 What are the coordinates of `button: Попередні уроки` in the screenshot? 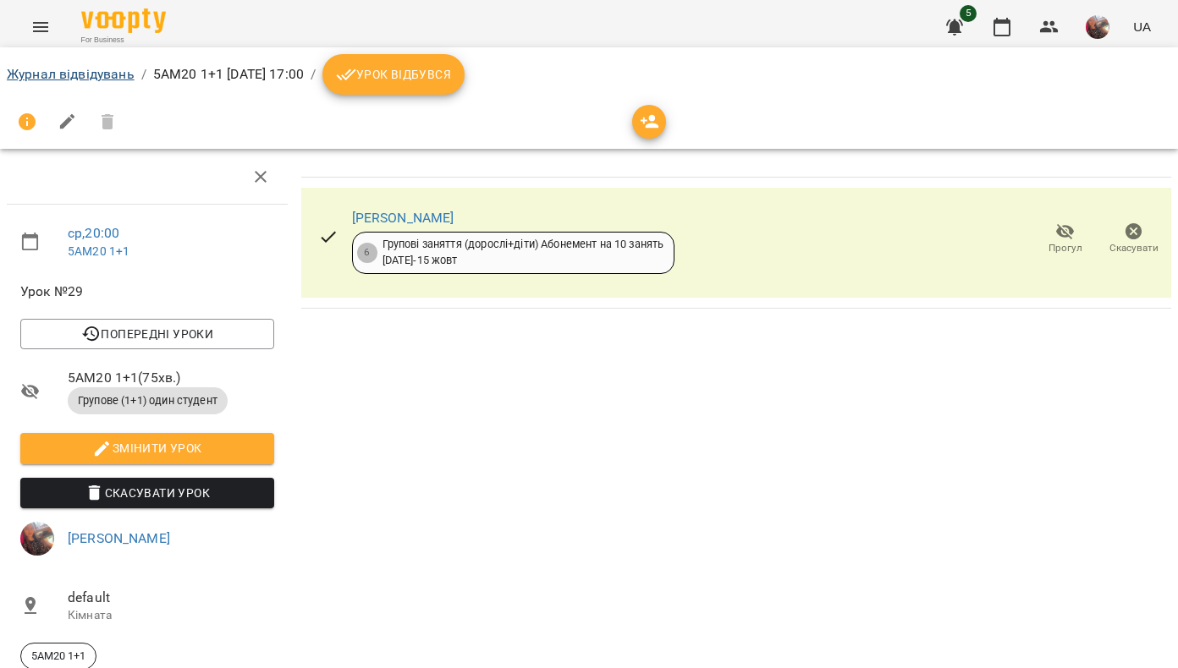 It's located at (147, 334).